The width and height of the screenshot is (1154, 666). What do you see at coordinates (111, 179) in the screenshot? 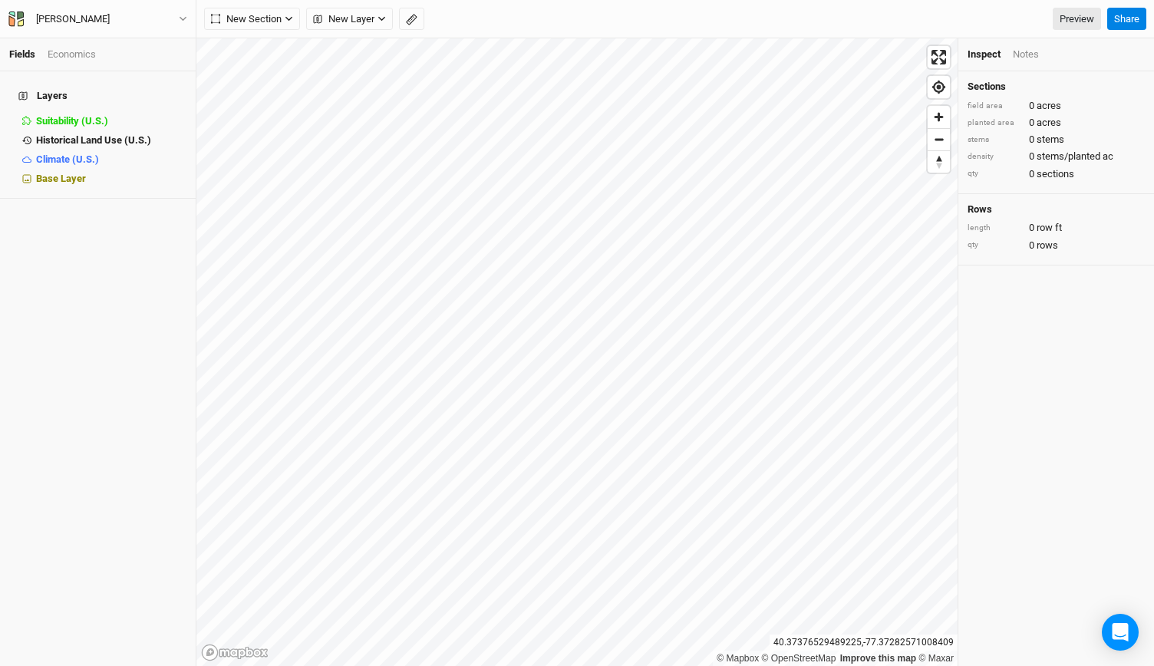
I see `div: Base Layer` at bounding box center [111, 179].